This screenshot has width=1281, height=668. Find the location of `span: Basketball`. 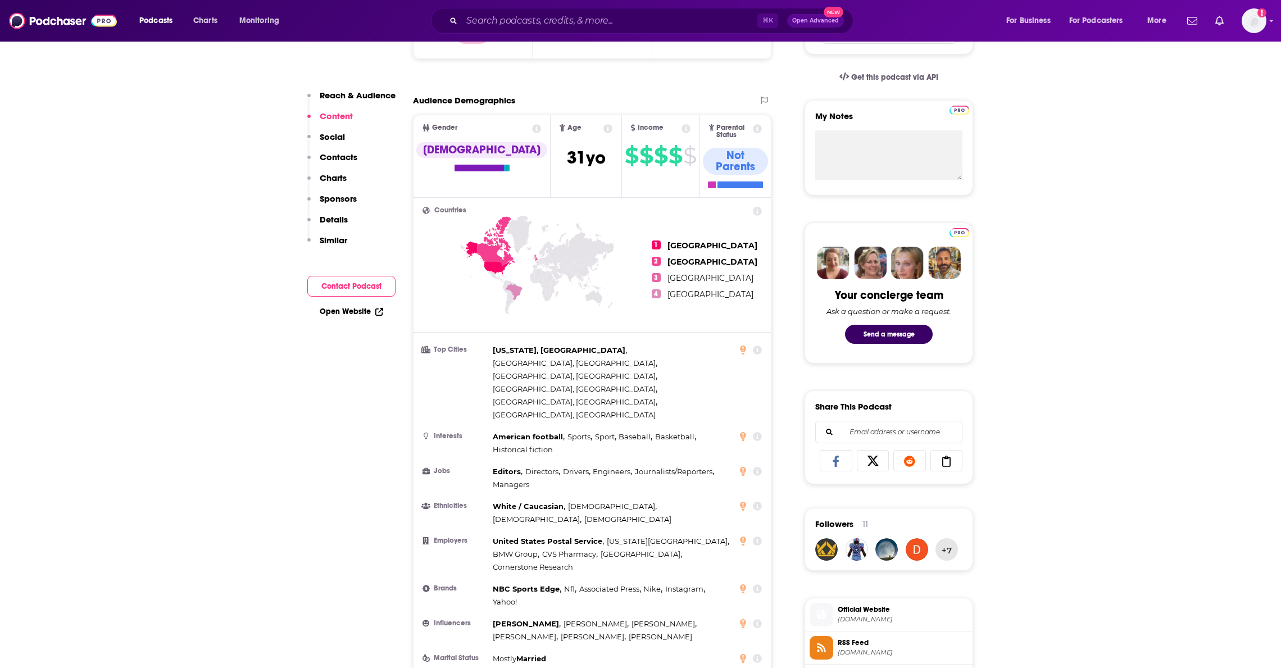

span: Basketball is located at coordinates (675, 437).